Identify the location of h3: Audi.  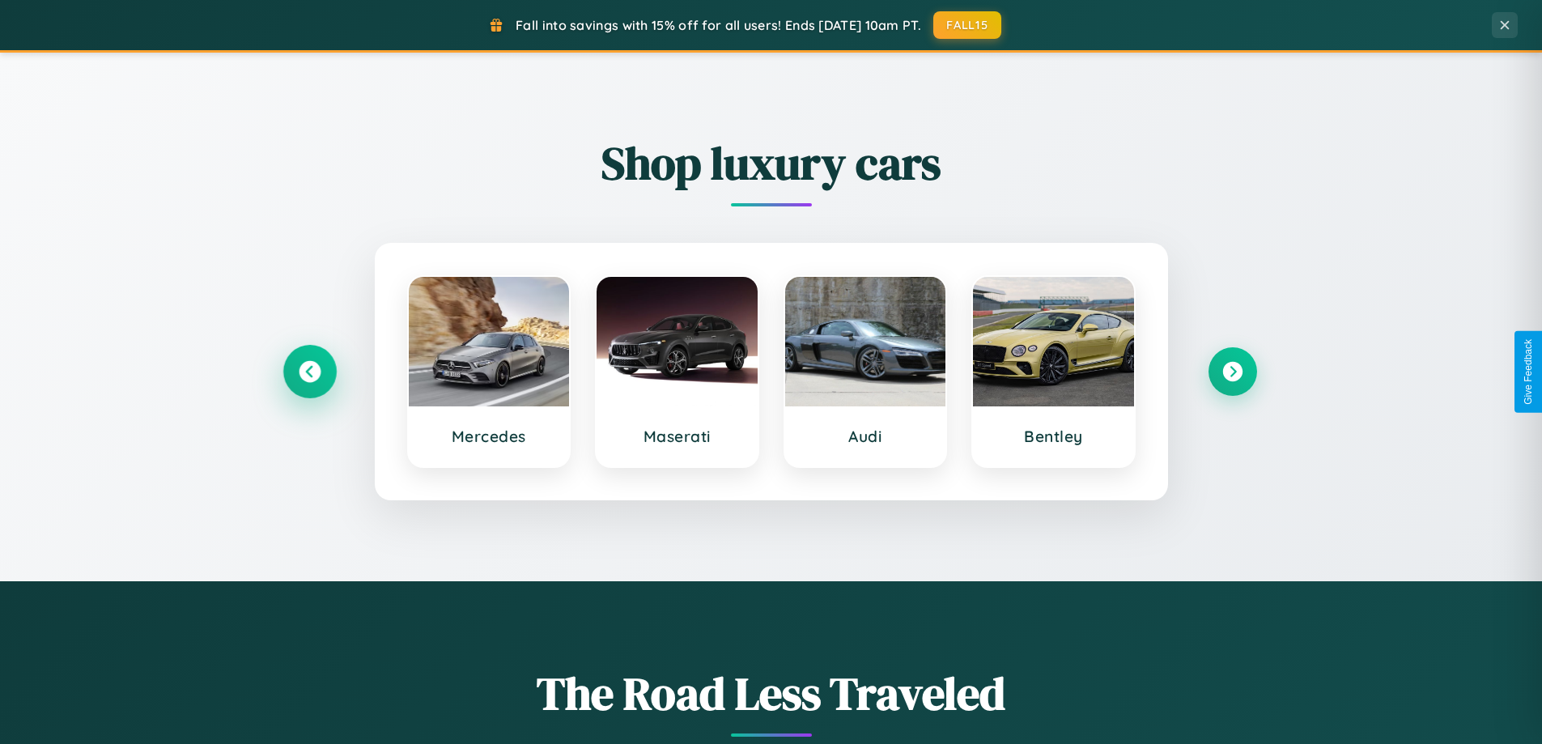
(865, 436).